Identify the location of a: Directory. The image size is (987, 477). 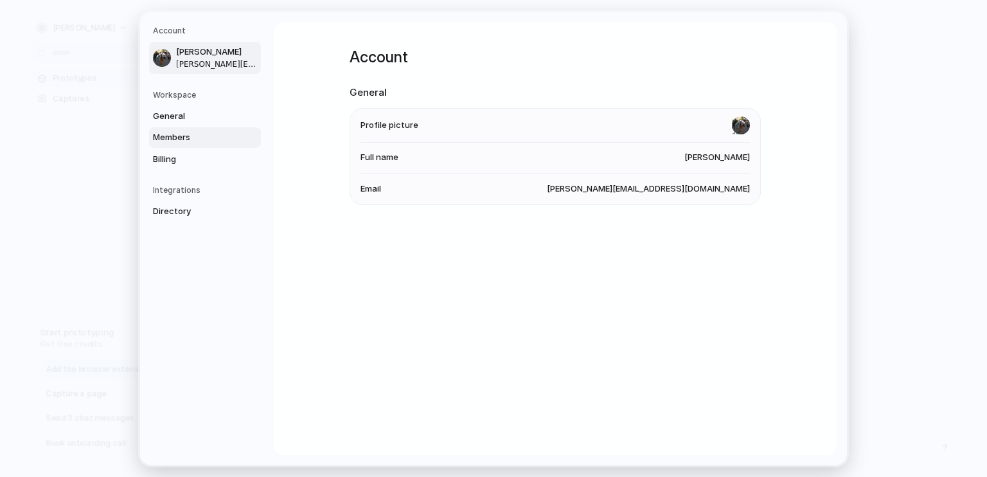
(205, 212).